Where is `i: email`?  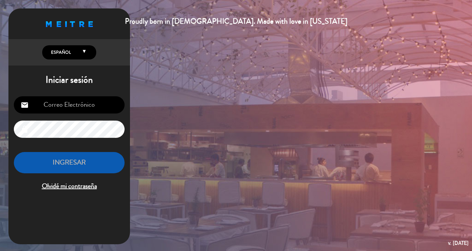
i: email is located at coordinates (25, 105).